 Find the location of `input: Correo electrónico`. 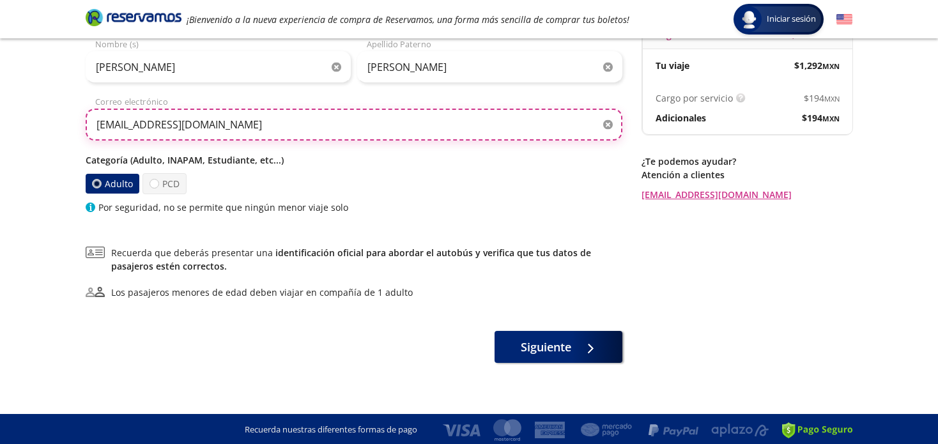

input: Correo electrónico is located at coordinates (354, 125).